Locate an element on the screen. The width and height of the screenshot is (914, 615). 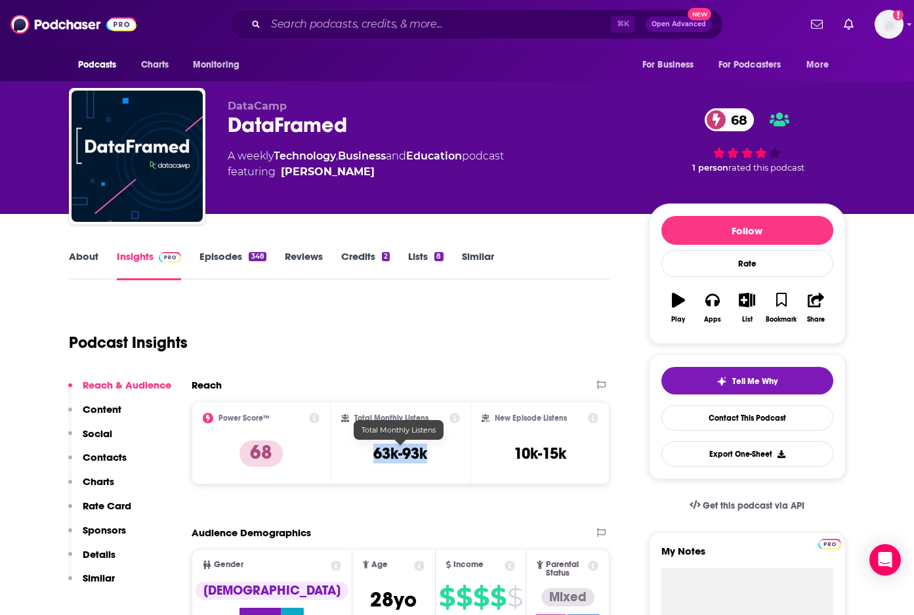
a: 68 is located at coordinates (729, 119).